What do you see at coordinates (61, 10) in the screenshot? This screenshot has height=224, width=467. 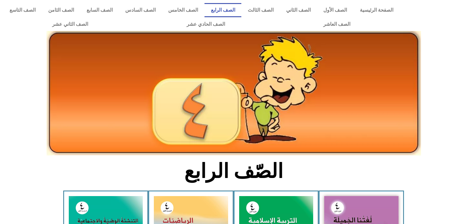 I see `a: الصف الثامن` at bounding box center [61, 10].